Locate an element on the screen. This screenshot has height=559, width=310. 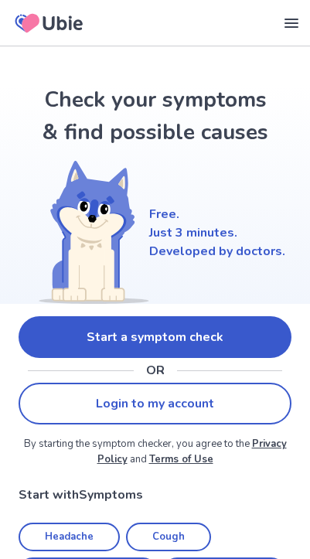
a: Terms of Use is located at coordinates (181, 459).